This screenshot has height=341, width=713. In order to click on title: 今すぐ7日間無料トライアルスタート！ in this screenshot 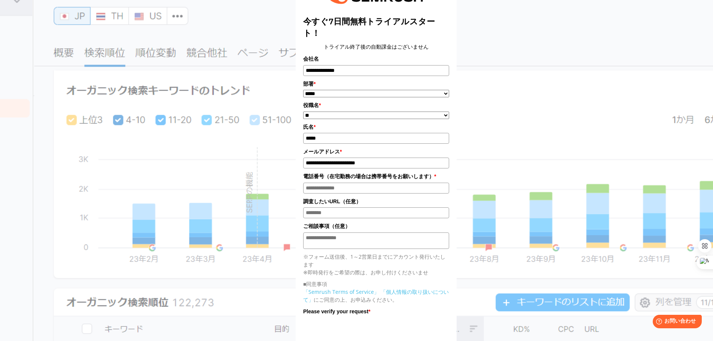, I will do `click(376, 27)`.